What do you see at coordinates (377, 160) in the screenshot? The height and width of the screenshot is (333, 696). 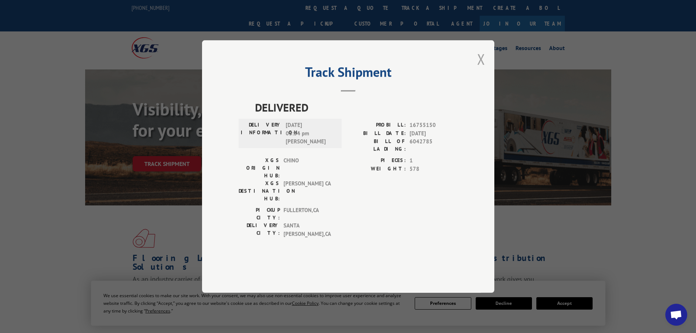 I see `label: PIECES:` at bounding box center [377, 160].